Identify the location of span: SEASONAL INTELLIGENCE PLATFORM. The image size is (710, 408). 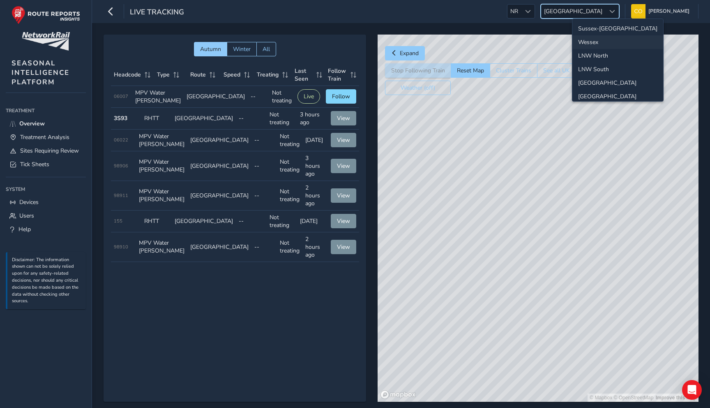
(40, 72).